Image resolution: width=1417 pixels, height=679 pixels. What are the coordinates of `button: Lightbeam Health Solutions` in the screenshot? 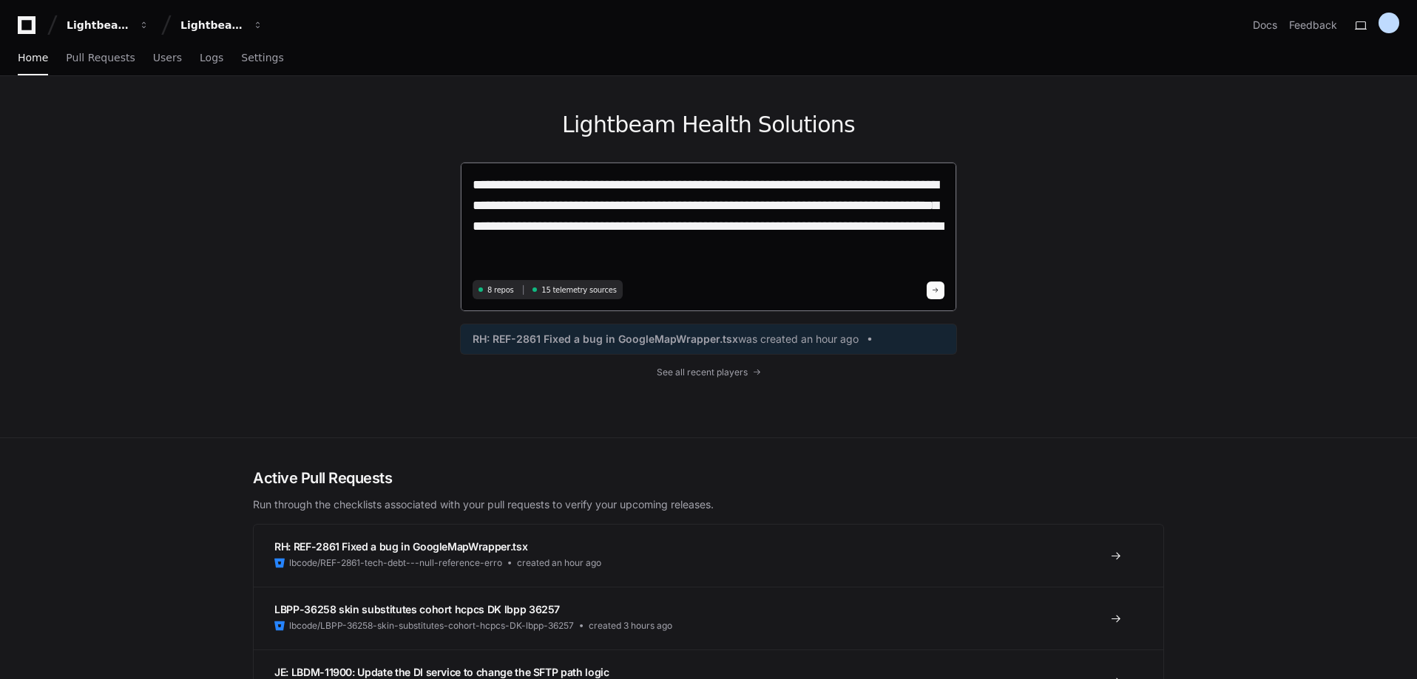 It's located at (222, 25).